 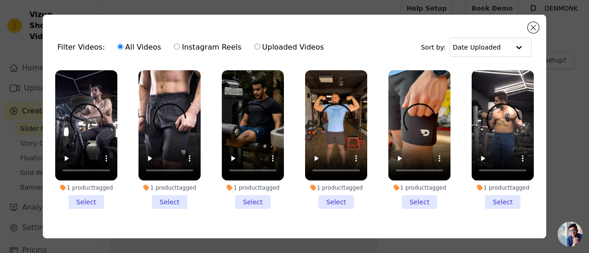 I want to click on img: website_grey.svg, so click(x=18, y=28).